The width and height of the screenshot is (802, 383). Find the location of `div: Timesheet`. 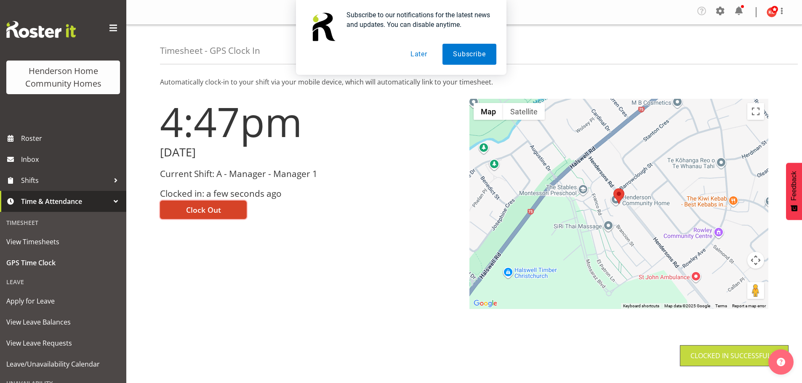

div: Timesheet is located at coordinates (63, 223).